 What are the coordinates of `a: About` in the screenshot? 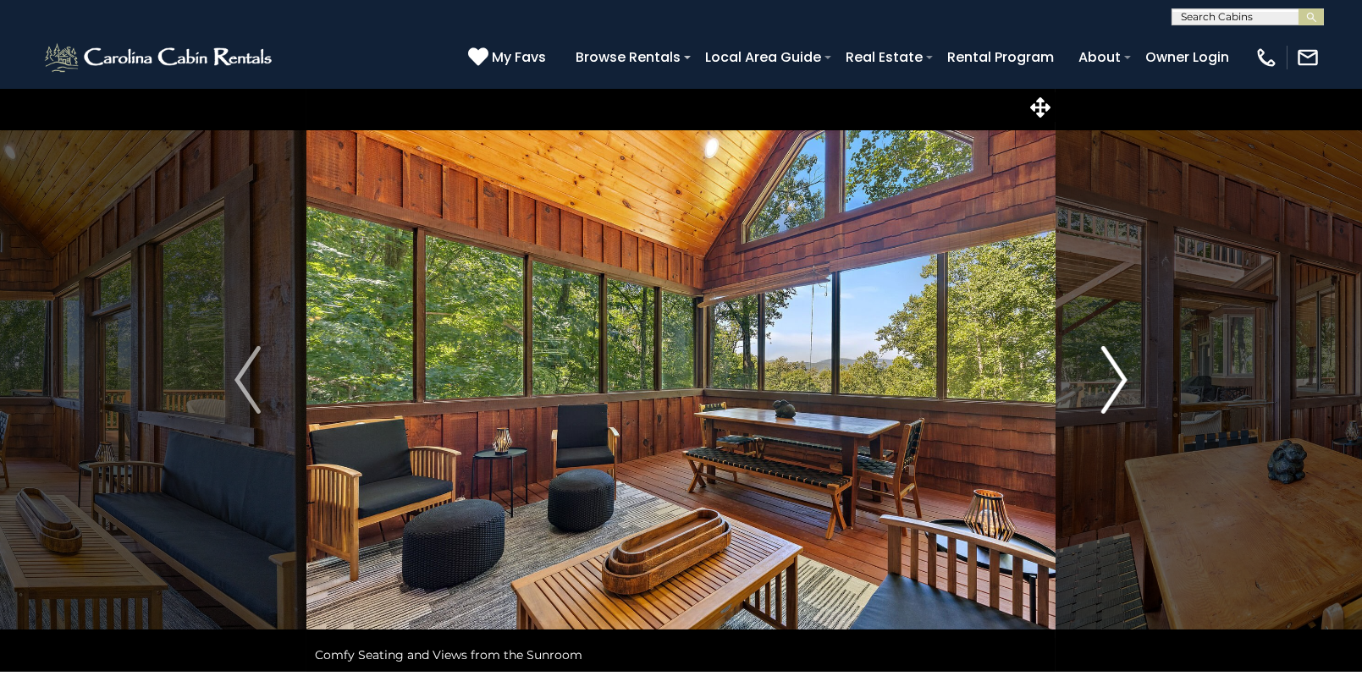 It's located at (1099, 57).